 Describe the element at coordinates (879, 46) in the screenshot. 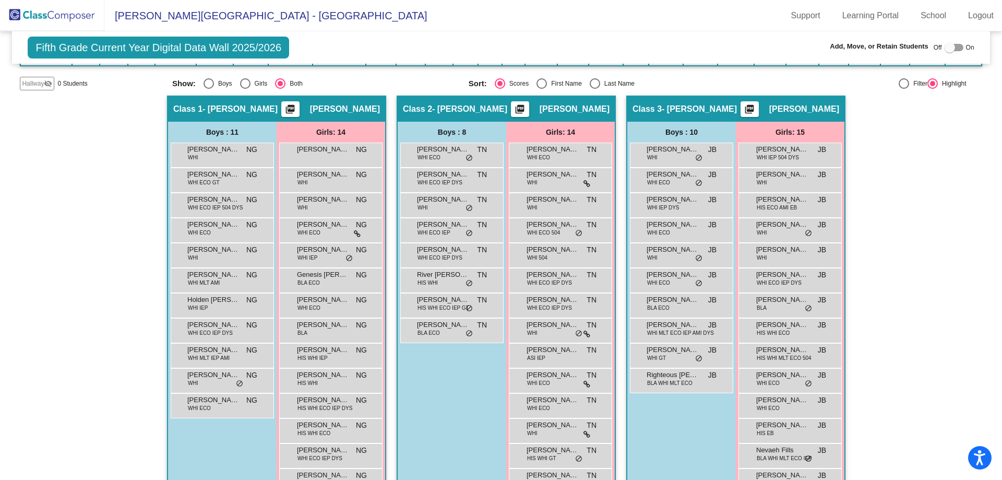

I see `span: Add, Move, or Retain Students` at that location.